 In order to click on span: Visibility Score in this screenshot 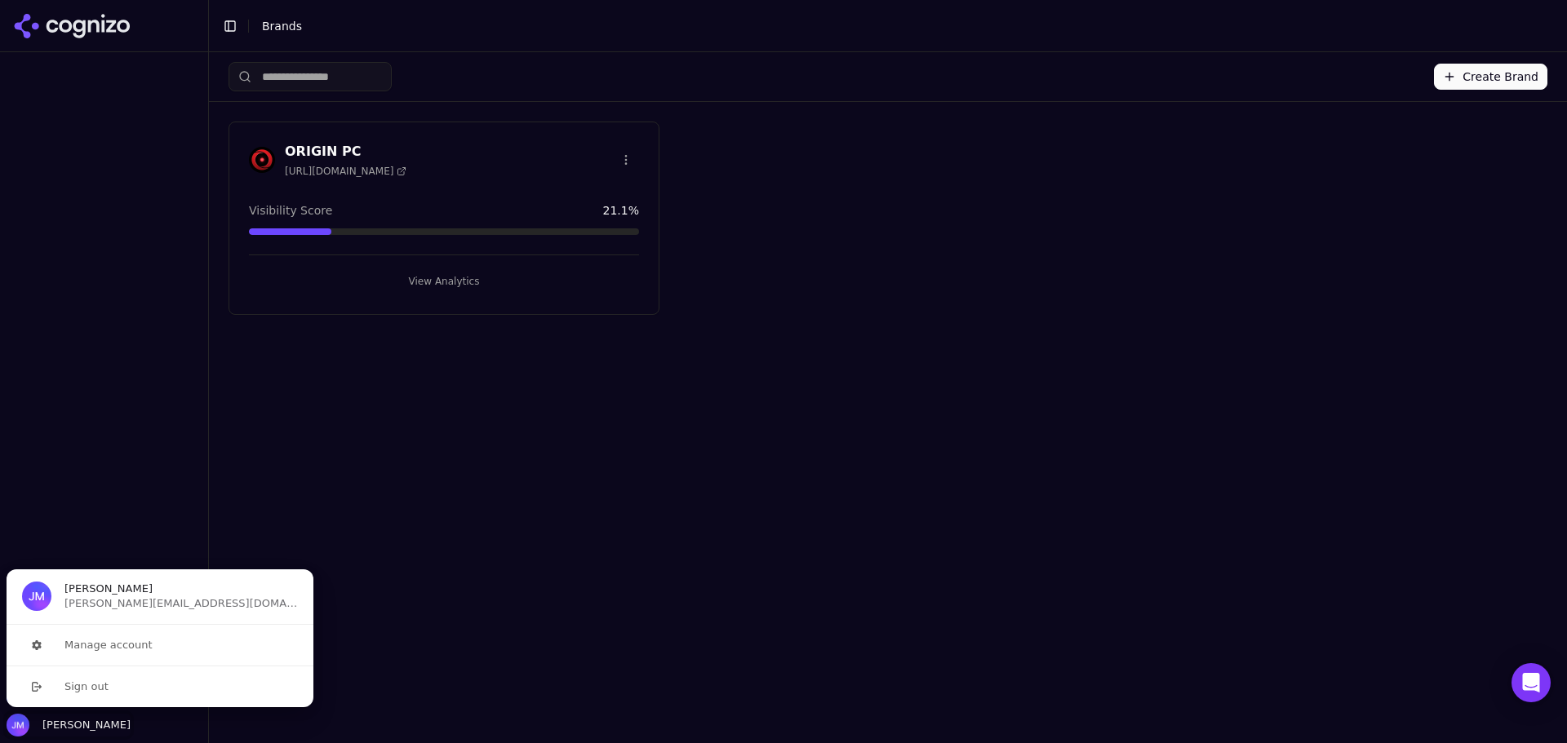, I will do `click(291, 211)`.